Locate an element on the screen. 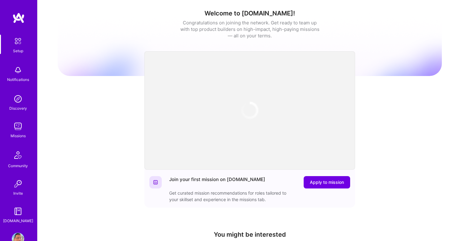  img: logo is located at coordinates (19, 18).